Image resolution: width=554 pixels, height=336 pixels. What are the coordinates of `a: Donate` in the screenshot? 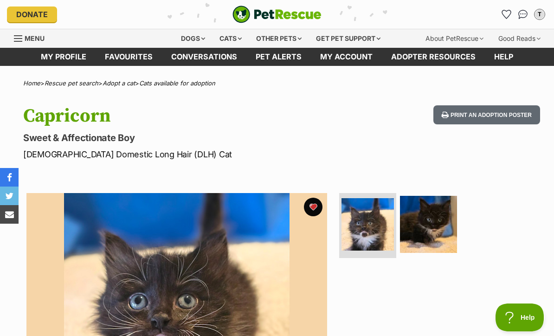 It's located at (32, 14).